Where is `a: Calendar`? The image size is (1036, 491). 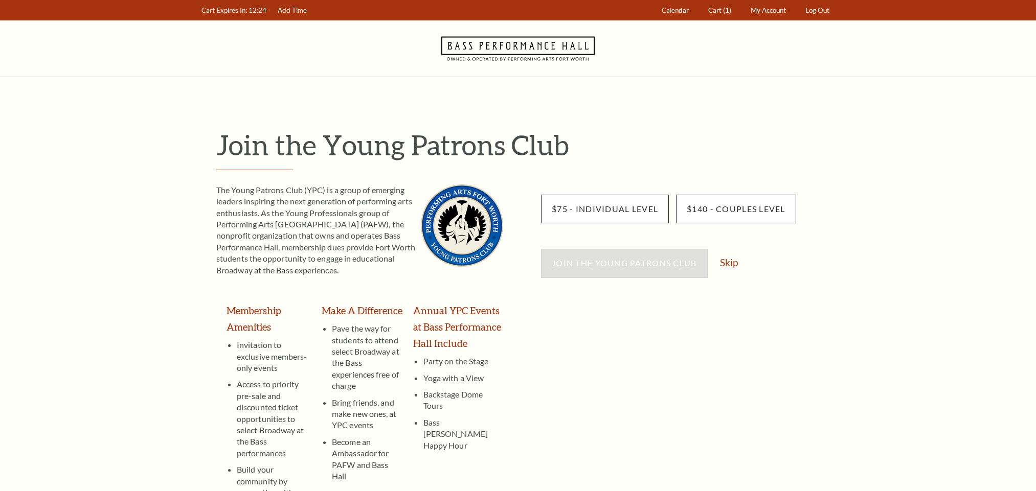 a: Calendar is located at coordinates (675, 10).